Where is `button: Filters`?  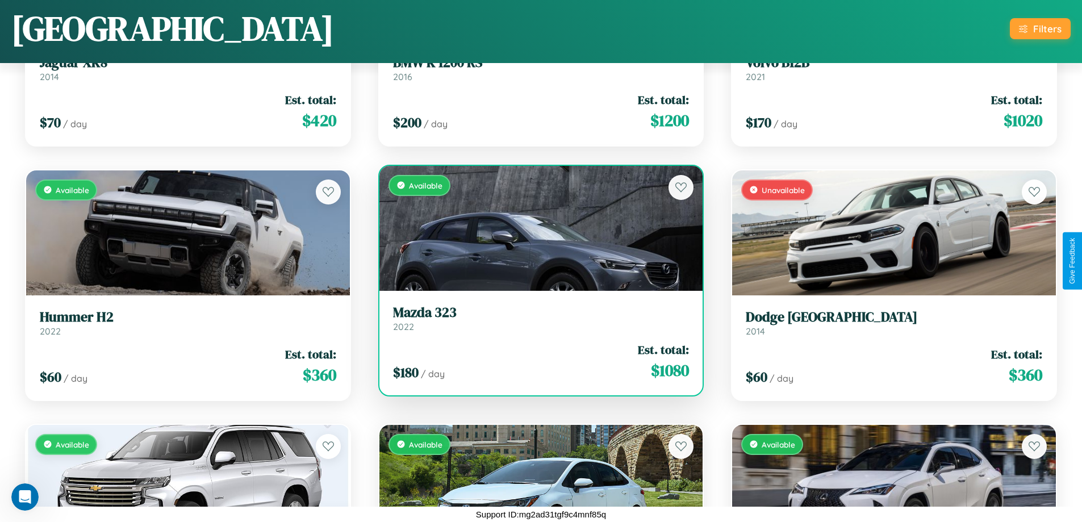 button: Filters is located at coordinates (1040, 28).